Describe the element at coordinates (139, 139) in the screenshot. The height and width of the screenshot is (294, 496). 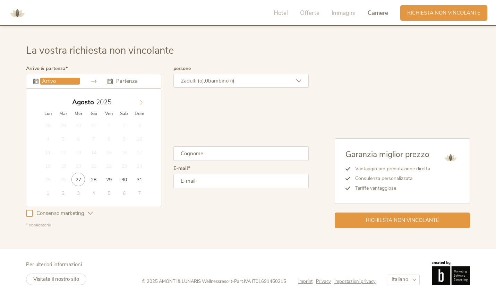
I see `span: Agosto 10, 2025` at that location.